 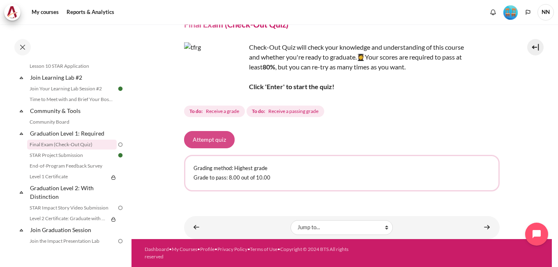 What do you see at coordinates (236, 24) in the screenshot?
I see `h4: Final Exam (Check-Out Quiz)` at bounding box center [236, 24].